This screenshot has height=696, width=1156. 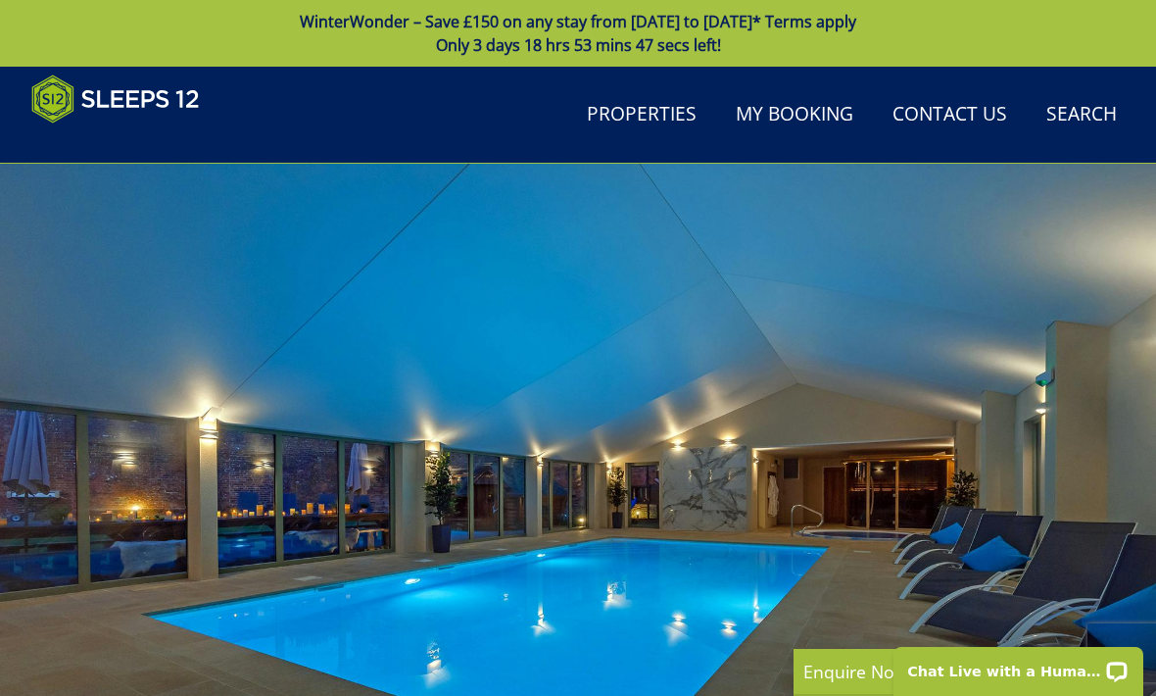 I want to click on a: Properties, so click(x=642, y=115).